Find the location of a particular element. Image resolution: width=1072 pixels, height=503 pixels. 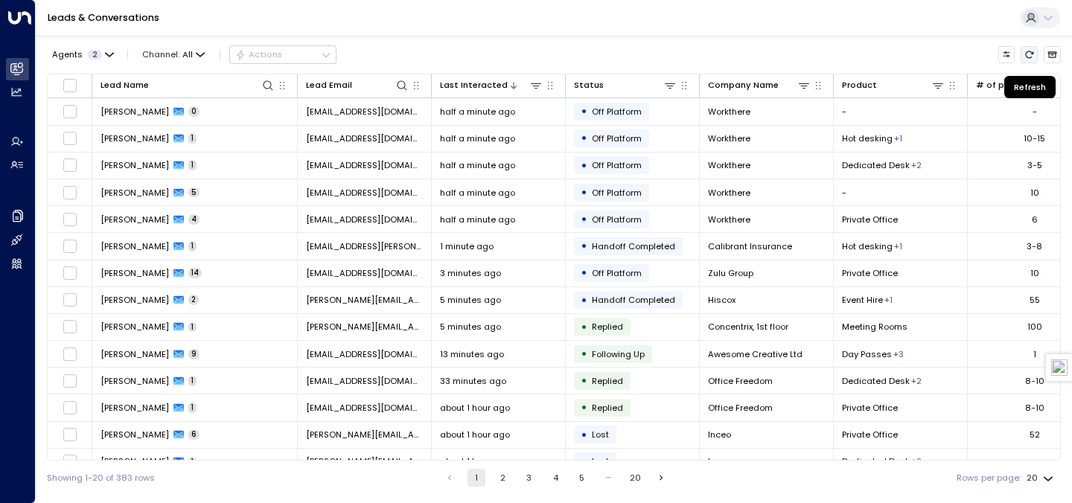

span: jash.morjaria@jll.com is located at coordinates (364, 246).